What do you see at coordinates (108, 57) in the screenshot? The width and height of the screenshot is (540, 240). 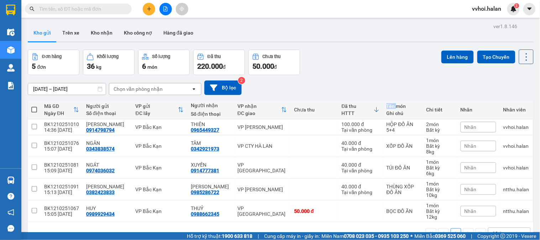 I see `div: Khối lượng` at bounding box center [108, 57].